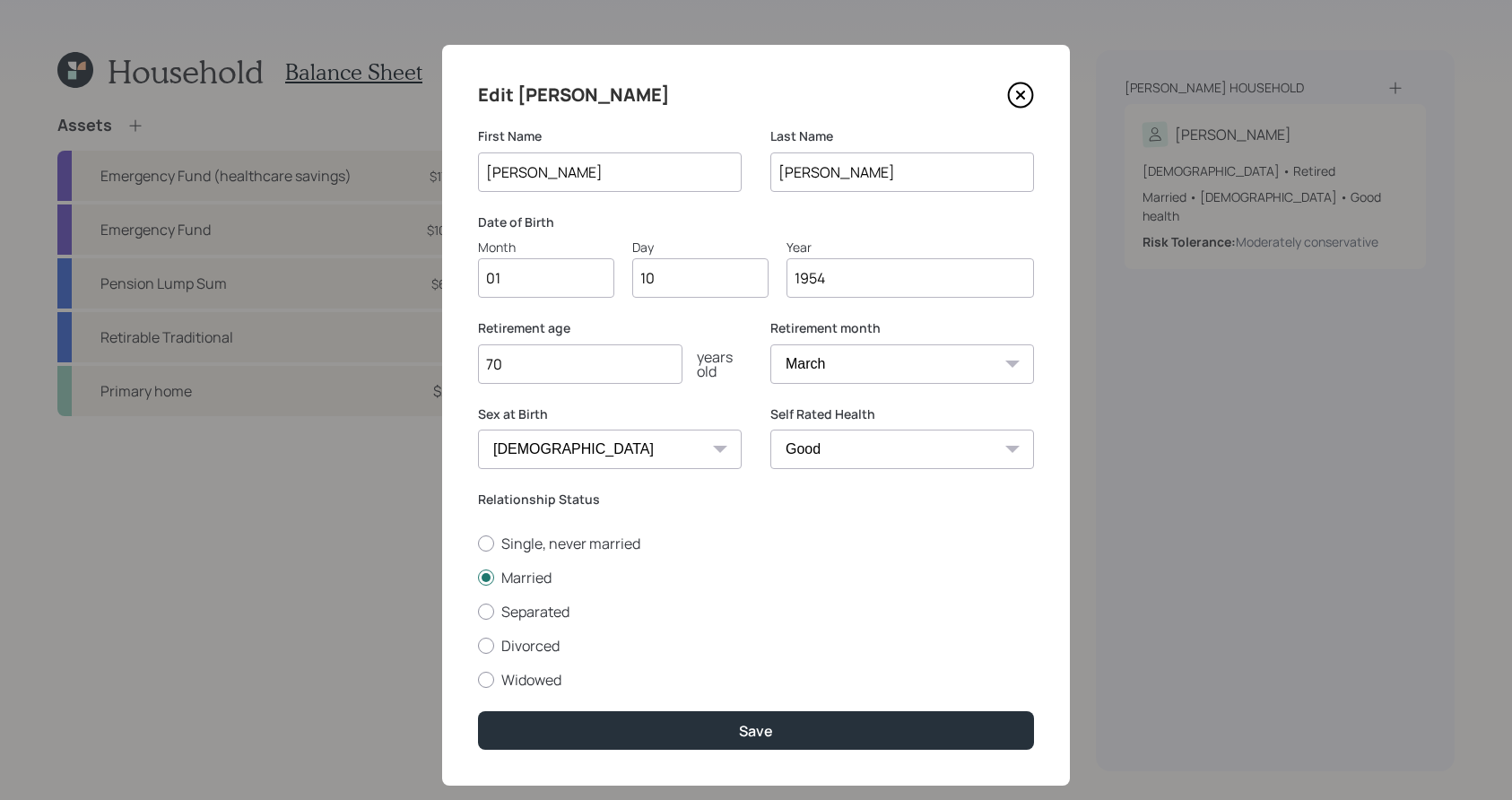  I want to click on input: Day, so click(700, 278).